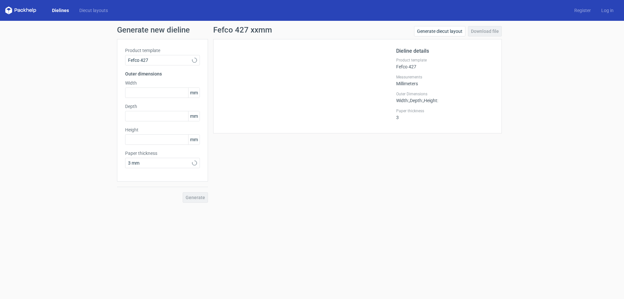 This screenshot has height=299, width=624. Describe the element at coordinates (94, 10) in the screenshot. I see `a: Diecut layouts` at that location.